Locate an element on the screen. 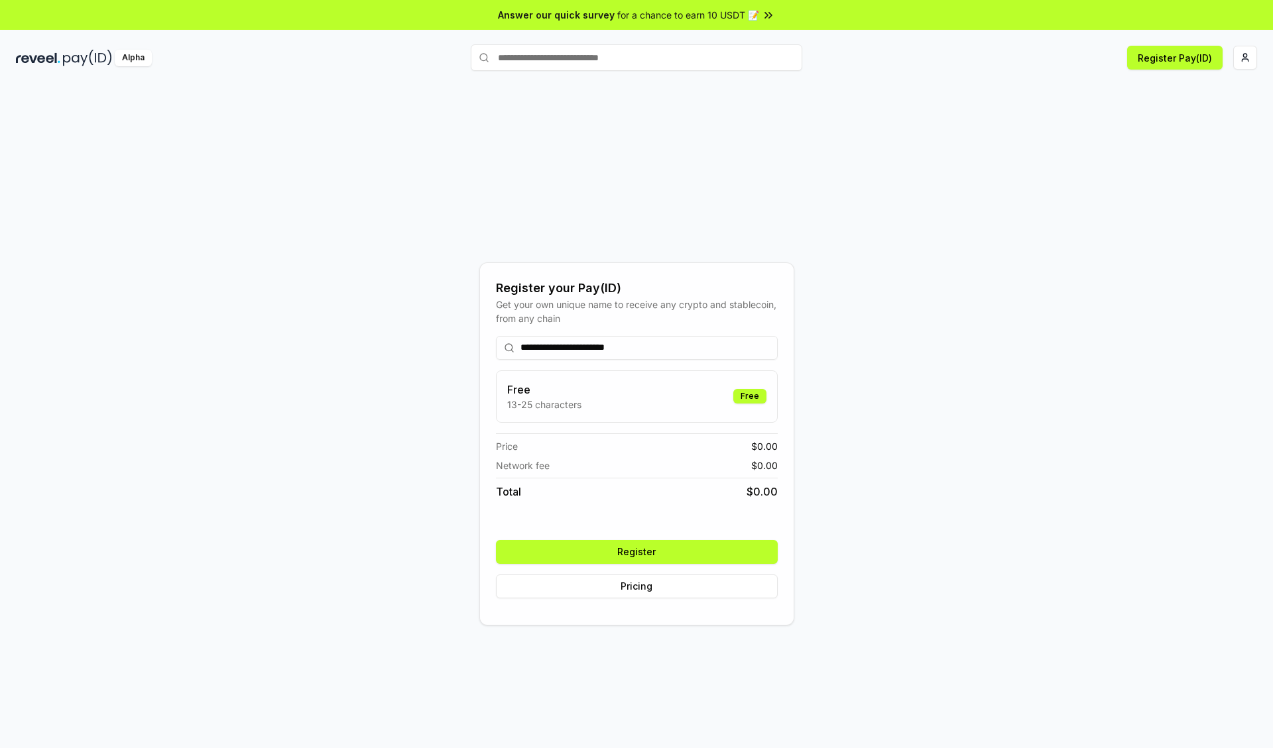 This screenshot has height=748, width=1273. div: Free is located at coordinates (750, 396).